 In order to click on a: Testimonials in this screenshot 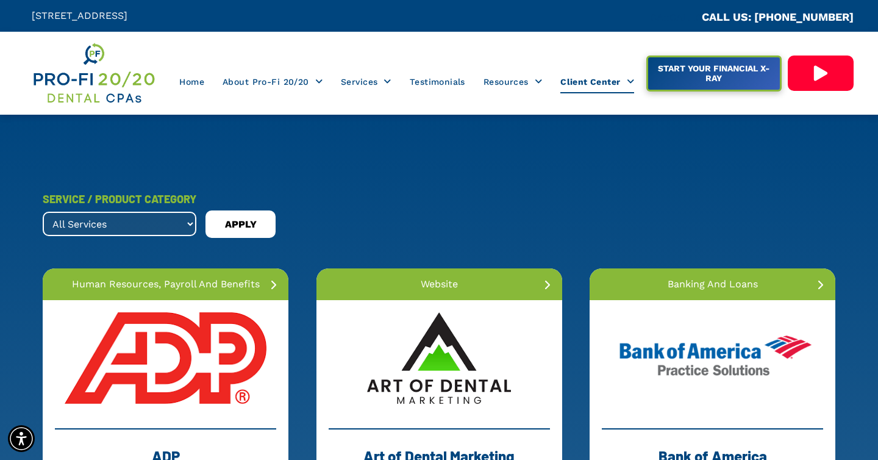, I will do `click(437, 82)`.